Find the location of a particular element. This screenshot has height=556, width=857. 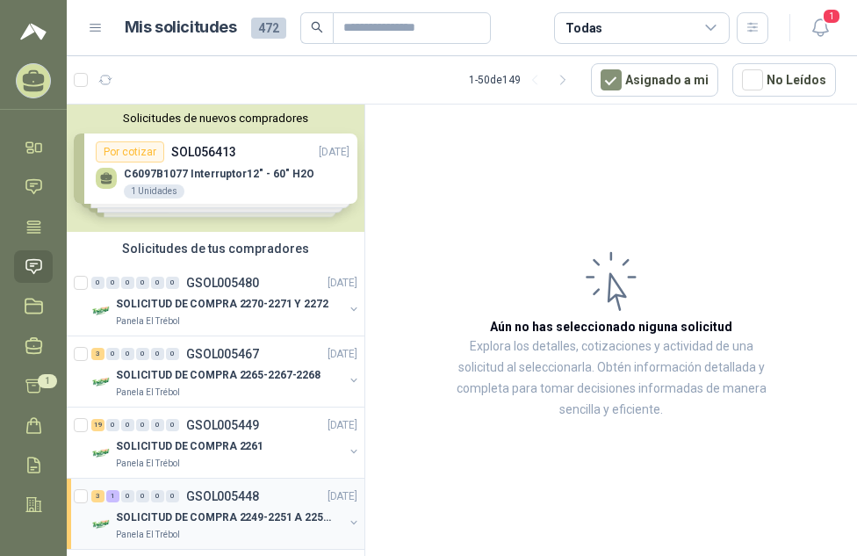

p: GSOL005467 is located at coordinates (222, 354).